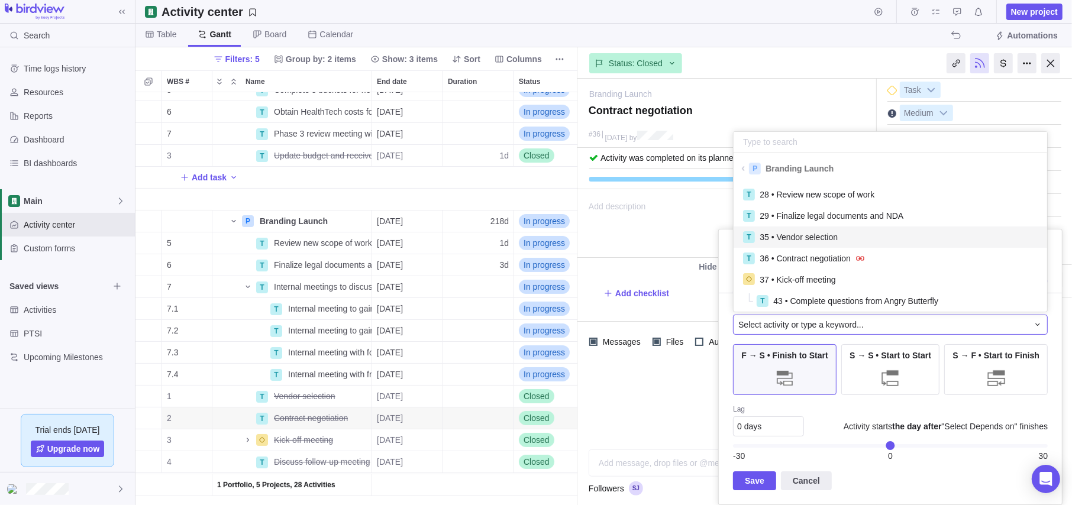  Describe the element at coordinates (891, 280) in the screenshot. I see `div: 37 • Kick-off meeting` at that location.